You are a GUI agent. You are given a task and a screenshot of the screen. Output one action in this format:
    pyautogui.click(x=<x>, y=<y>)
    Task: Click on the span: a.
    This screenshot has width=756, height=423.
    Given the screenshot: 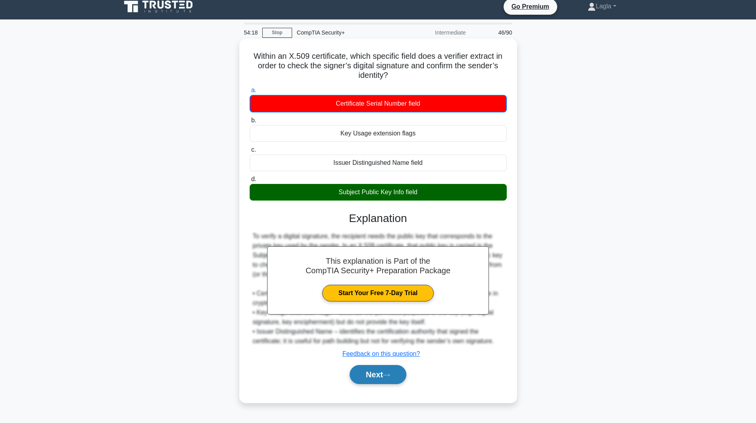 What is the action you would take?
    pyautogui.click(x=254, y=90)
    